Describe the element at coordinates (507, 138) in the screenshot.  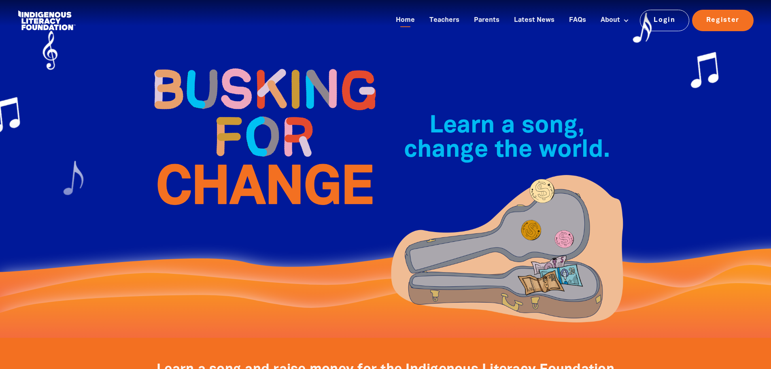
I see `span: Learn a song, change the world.` at that location.